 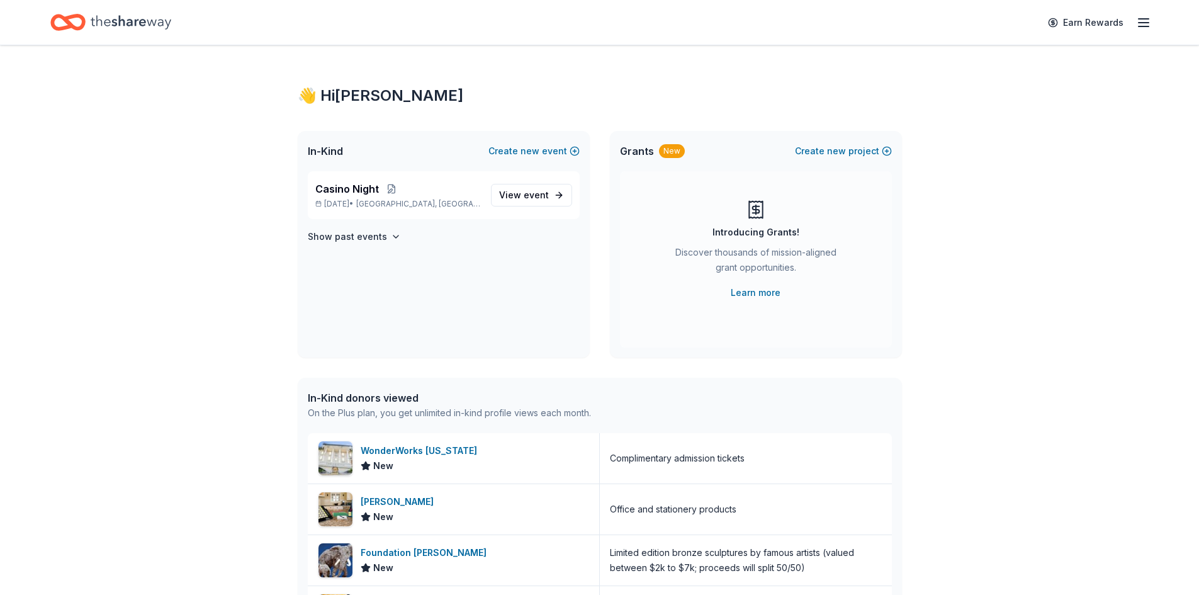 I want to click on span: View, so click(x=523, y=195).